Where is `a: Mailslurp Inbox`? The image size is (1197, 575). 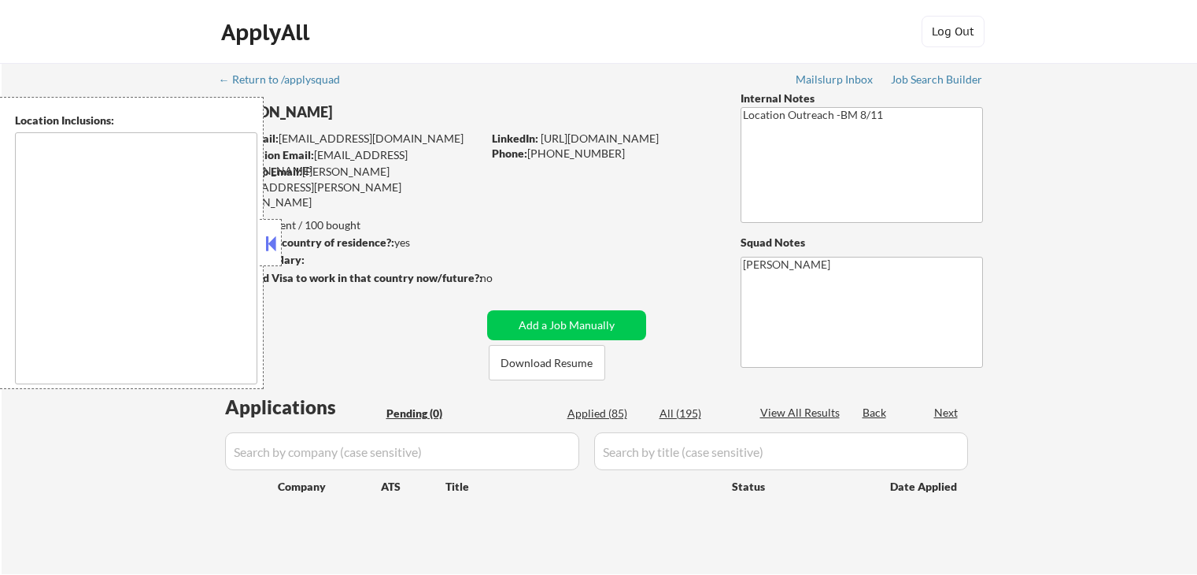
a: Mailslurp Inbox is located at coordinates (835, 81).